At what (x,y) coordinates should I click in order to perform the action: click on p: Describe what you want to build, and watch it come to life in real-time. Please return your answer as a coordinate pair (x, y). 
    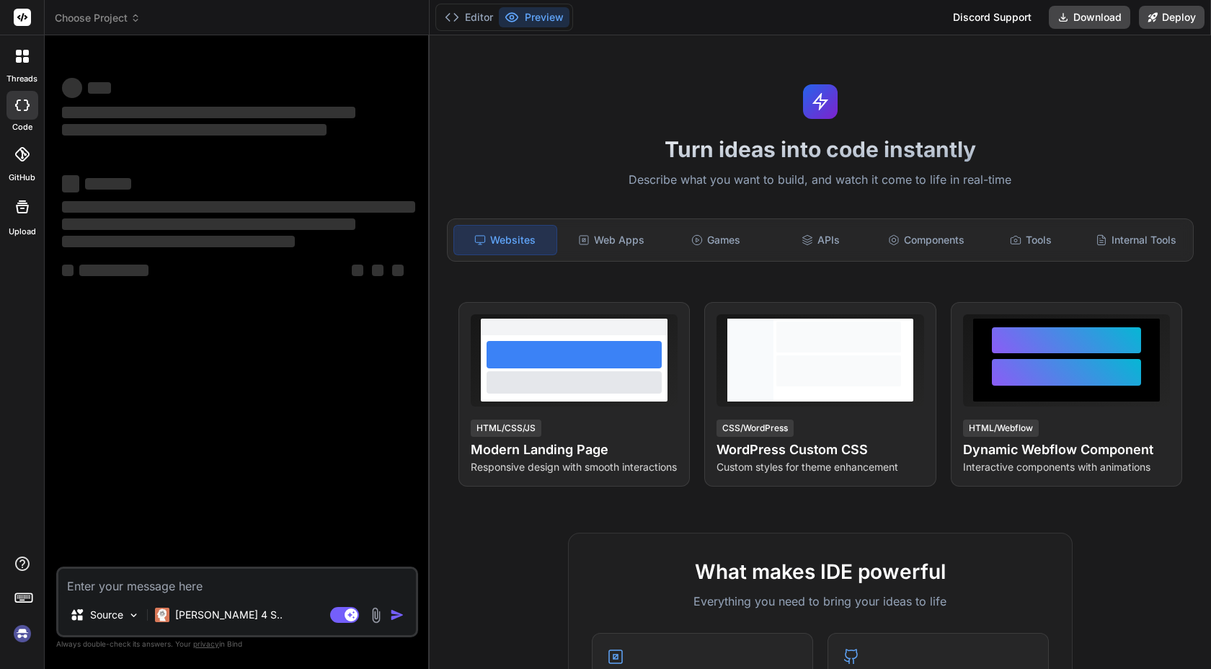
    Looking at the image, I should click on (820, 180).